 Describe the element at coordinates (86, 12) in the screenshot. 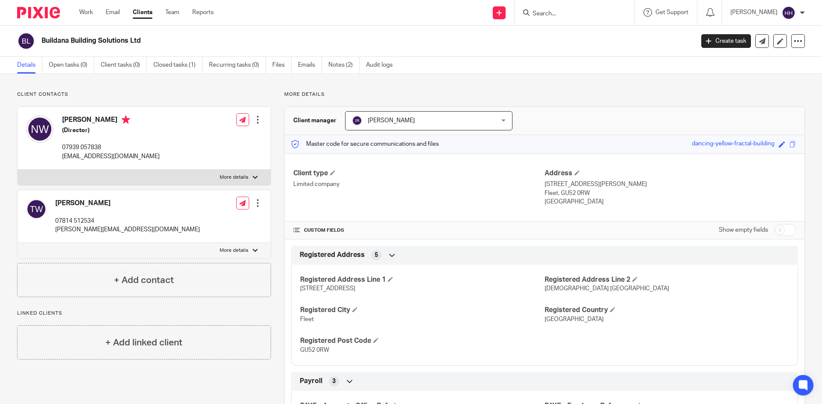

I see `a: Work` at that location.